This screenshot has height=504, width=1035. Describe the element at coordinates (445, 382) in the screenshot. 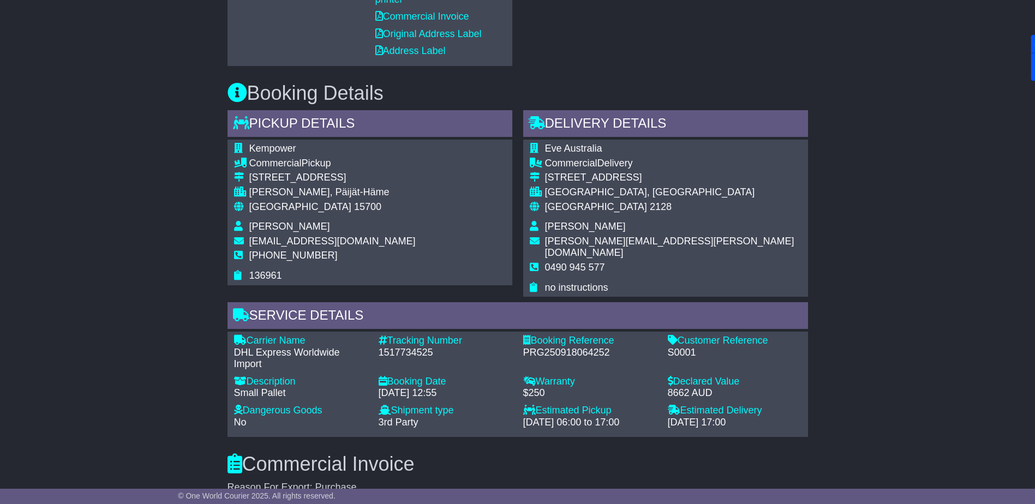

I see `div: Booking Date` at that location.